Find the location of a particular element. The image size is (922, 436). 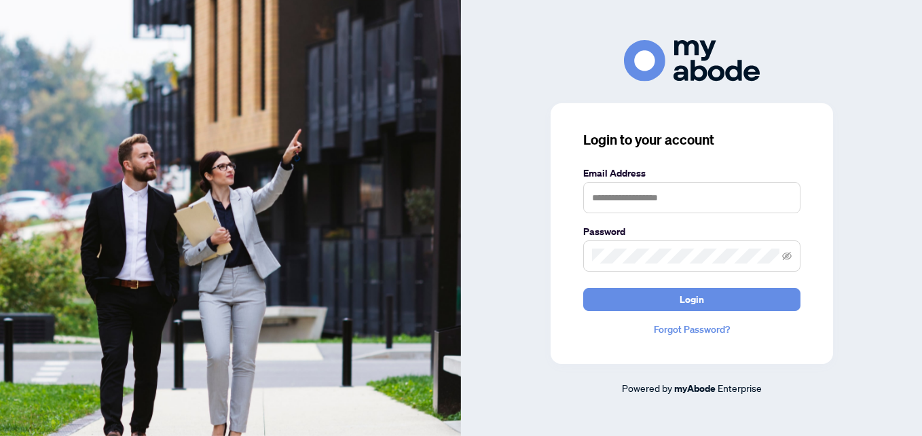

label: Password is located at coordinates (691, 231).